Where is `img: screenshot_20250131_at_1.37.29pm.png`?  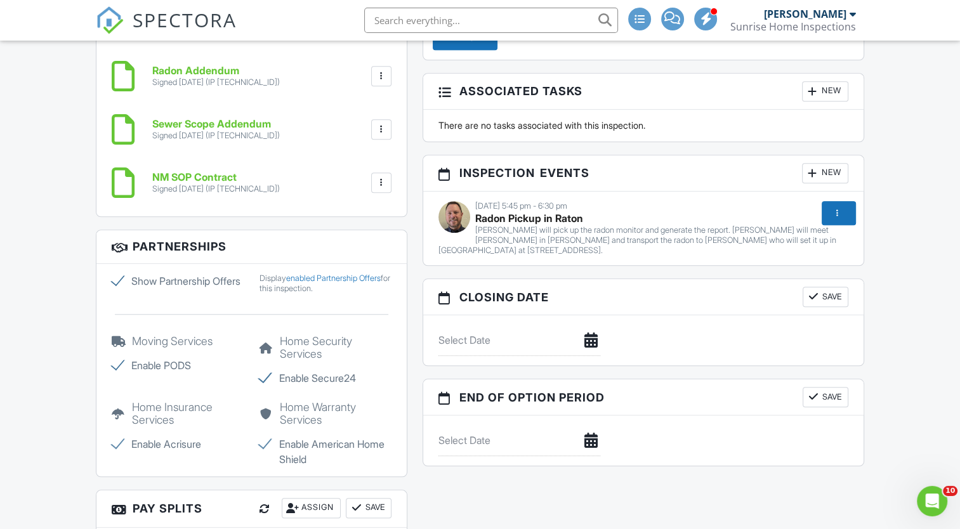 img: screenshot_20250131_at_1.37.29pm.png is located at coordinates (455, 217).